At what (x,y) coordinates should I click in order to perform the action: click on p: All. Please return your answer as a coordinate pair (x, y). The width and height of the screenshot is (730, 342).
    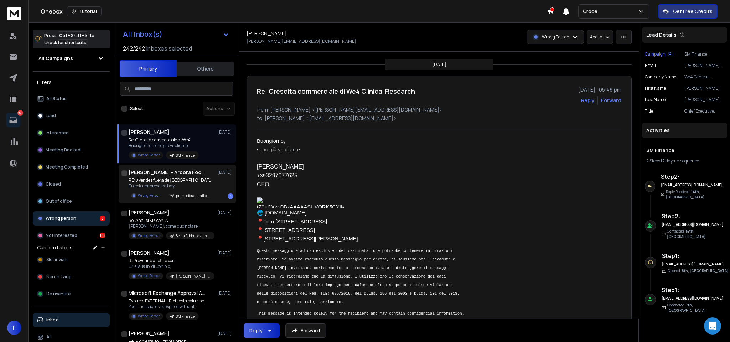
    Looking at the image, I should click on (49, 337).